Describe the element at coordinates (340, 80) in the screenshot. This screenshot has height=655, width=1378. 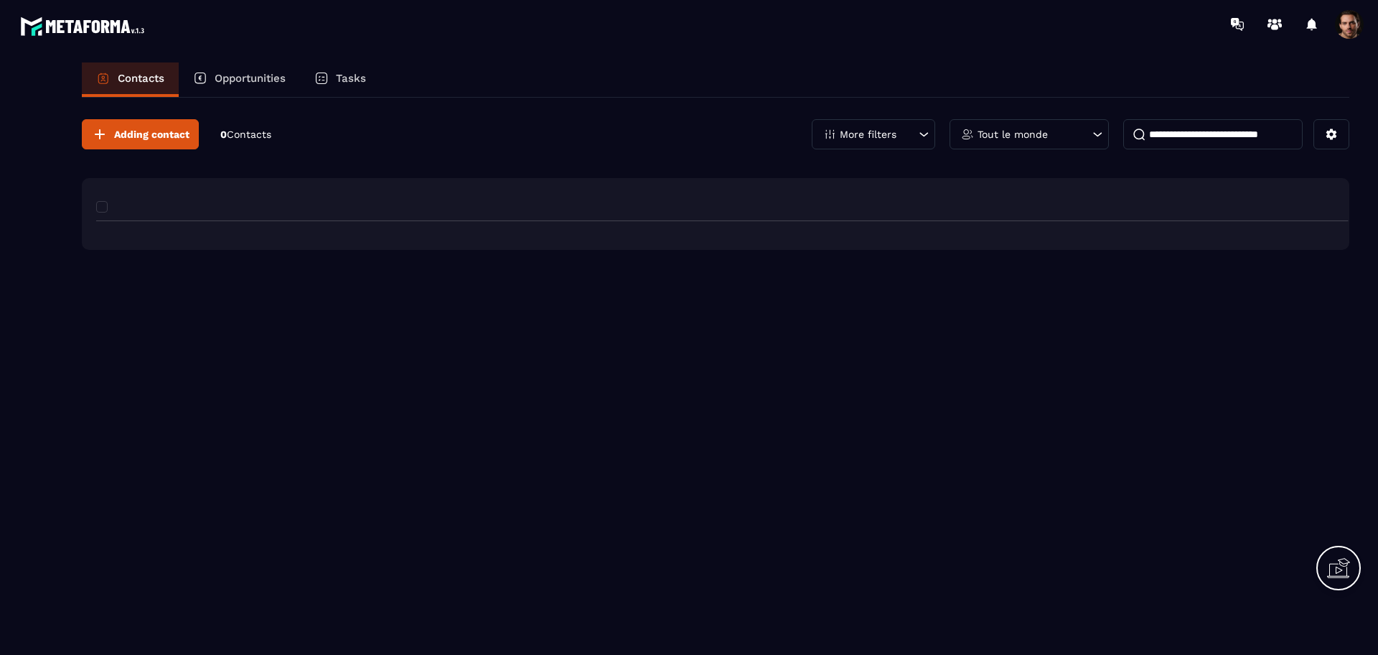
I see `a: Tasks` at that location.